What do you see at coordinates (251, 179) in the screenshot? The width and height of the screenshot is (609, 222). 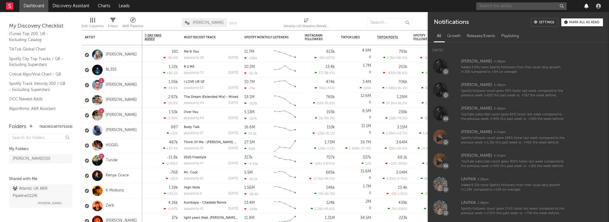 I see `div: -22.1k` at bounding box center [251, 179].